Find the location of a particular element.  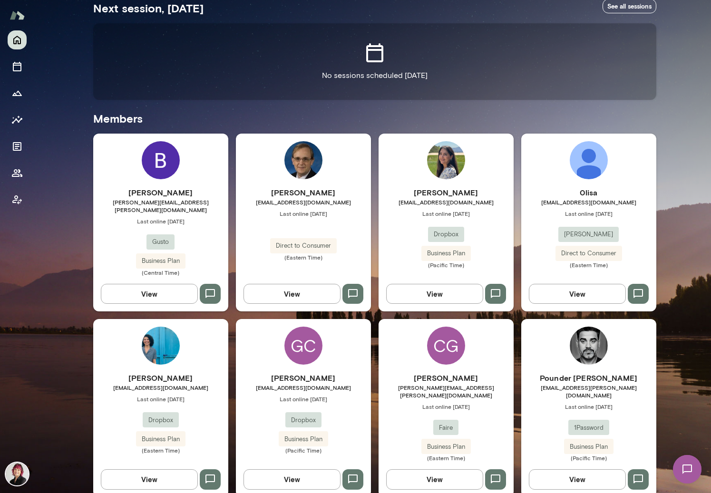

span: 1Password is located at coordinates (588, 428).